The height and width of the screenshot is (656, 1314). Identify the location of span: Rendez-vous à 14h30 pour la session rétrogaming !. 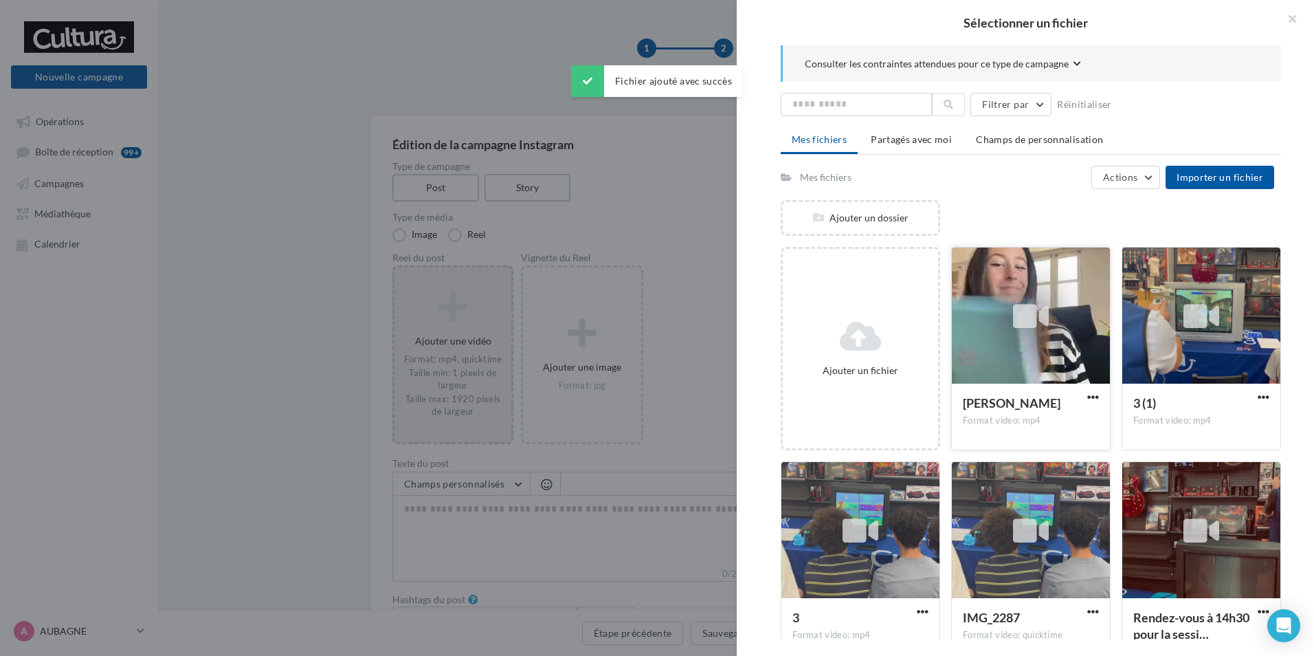
(1191, 626).